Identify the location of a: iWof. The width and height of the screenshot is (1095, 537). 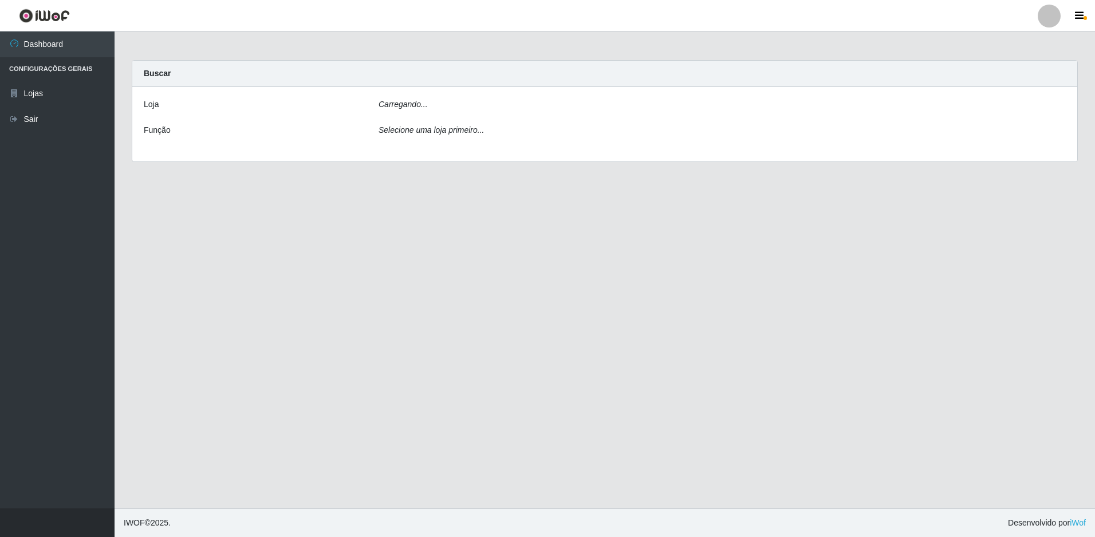
(1078, 523).